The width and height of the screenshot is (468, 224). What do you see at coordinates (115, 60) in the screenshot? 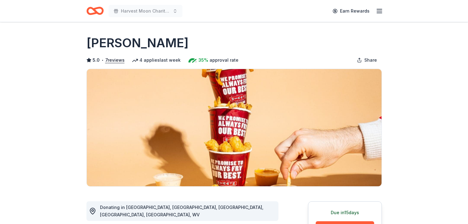
I see `button: 7reviews` at bounding box center [115, 60].